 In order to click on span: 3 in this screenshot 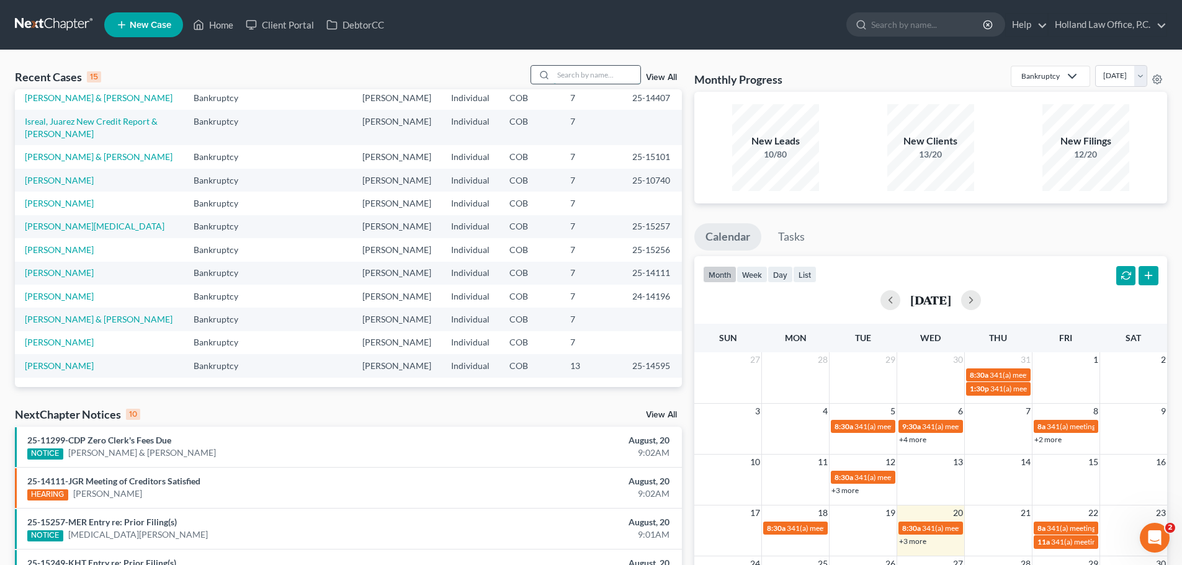, I will do `click(758, 411)`.